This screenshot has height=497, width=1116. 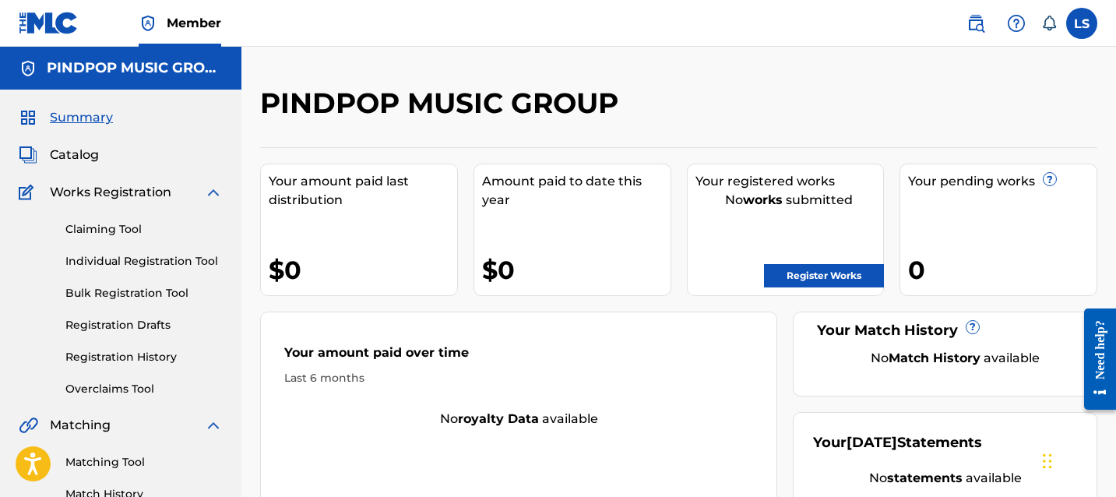 I want to click on a: Overclaims Tool, so click(x=144, y=388).